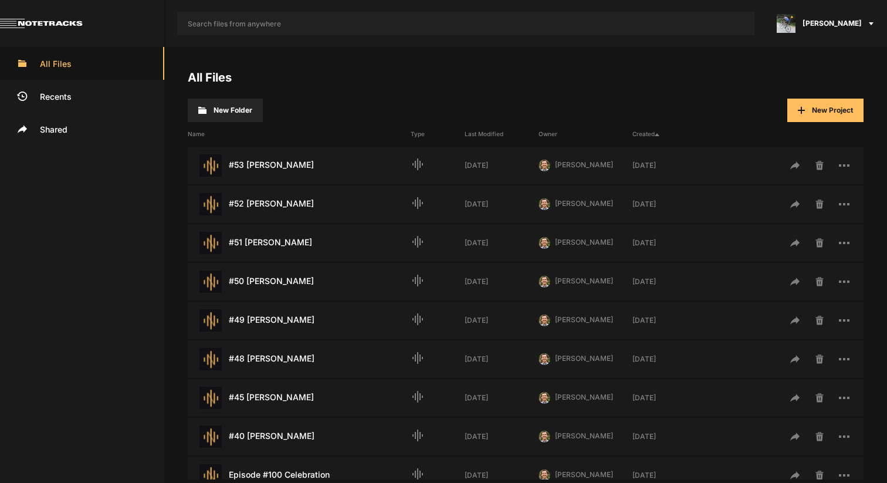 Image resolution: width=887 pixels, height=483 pixels. I want to click on button: New Folder, so click(225, 110).